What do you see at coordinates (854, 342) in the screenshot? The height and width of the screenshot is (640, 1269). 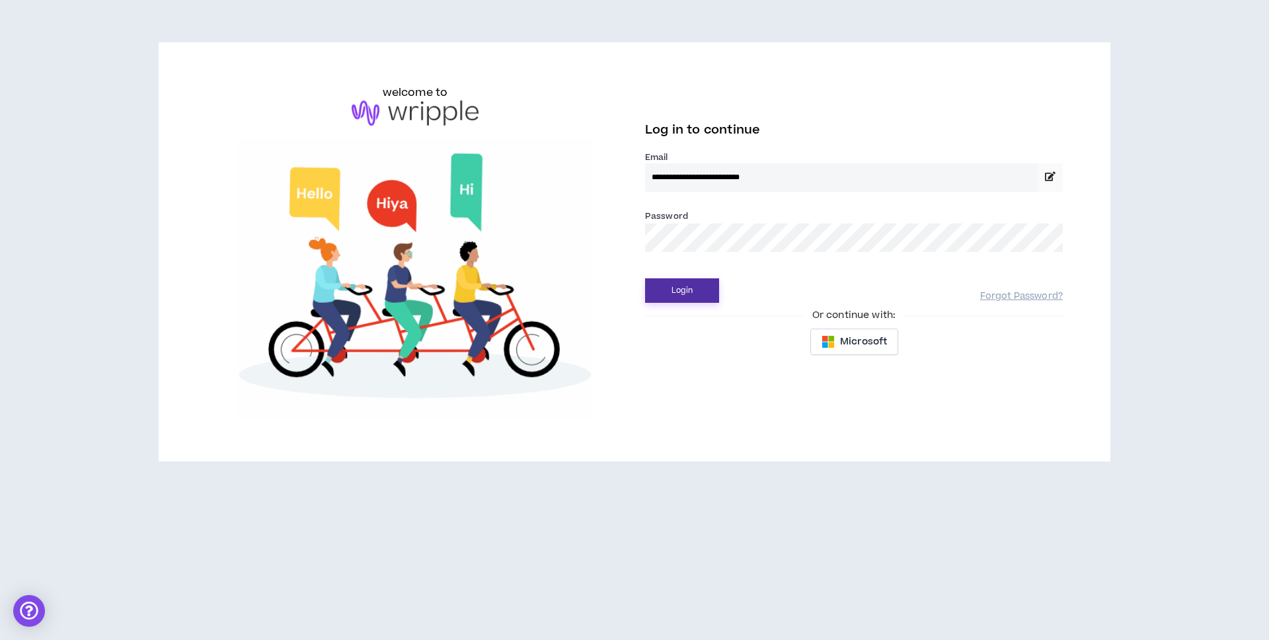 I see `button: Microsoft` at bounding box center [854, 342].